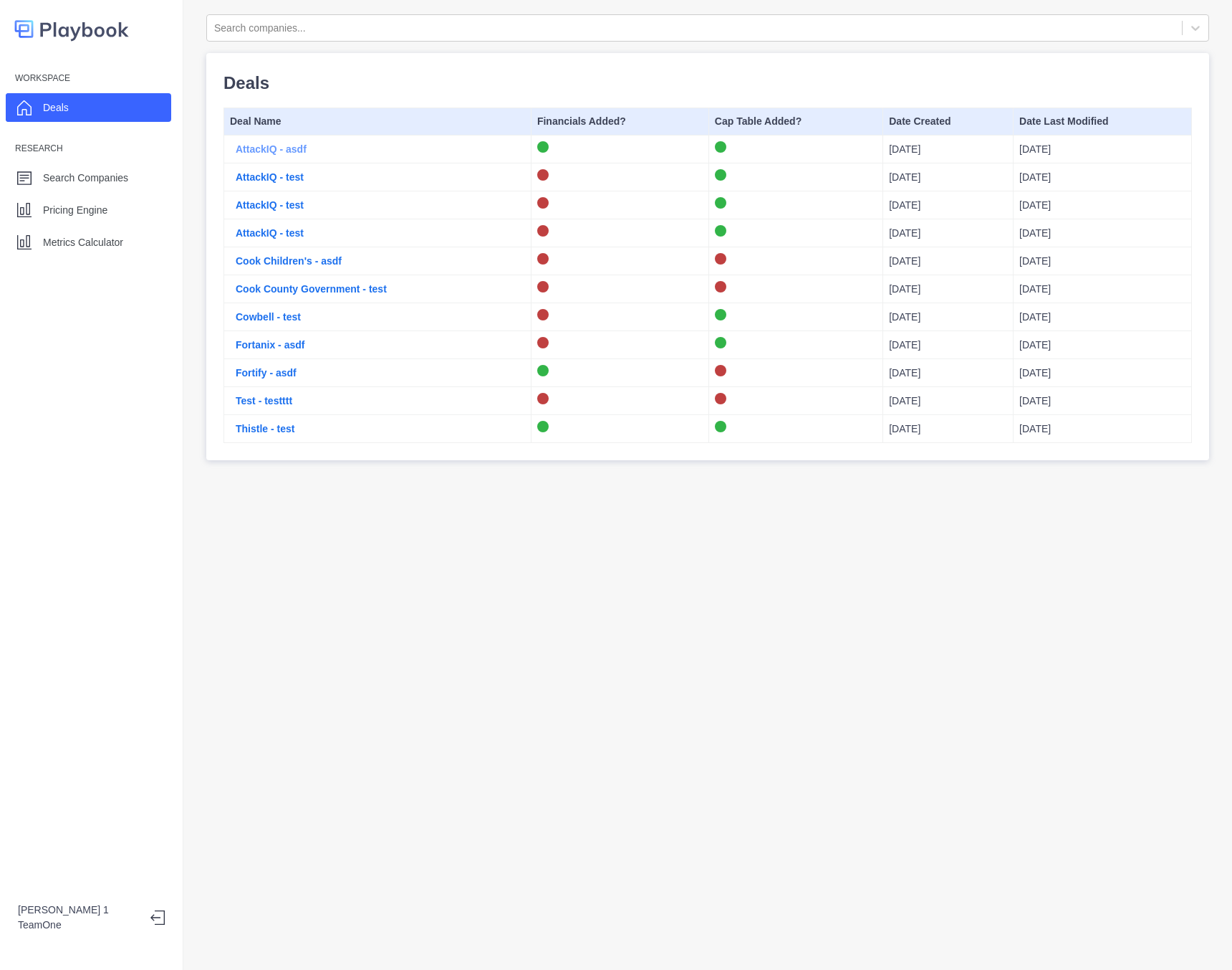 This screenshot has width=1232, height=970. Describe the element at coordinates (264, 401) in the screenshot. I see `button: Test - testttt` at that location.